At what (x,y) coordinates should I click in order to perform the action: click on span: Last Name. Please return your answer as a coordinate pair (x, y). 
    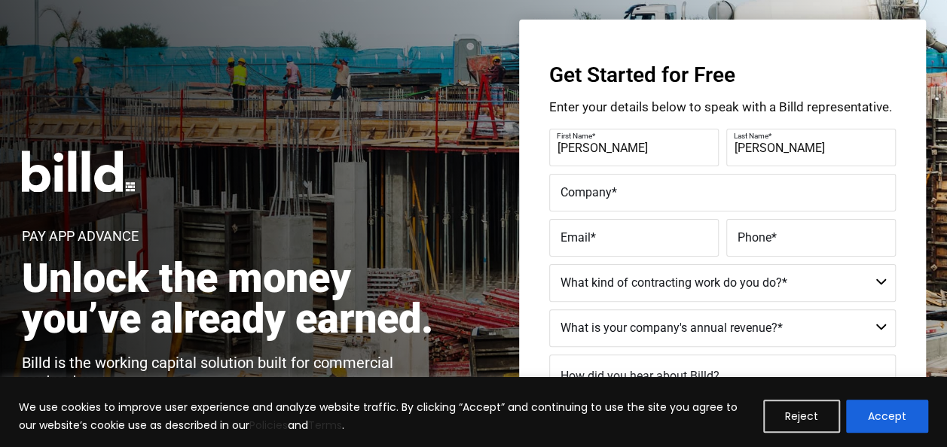
    Looking at the image, I should click on (751, 136).